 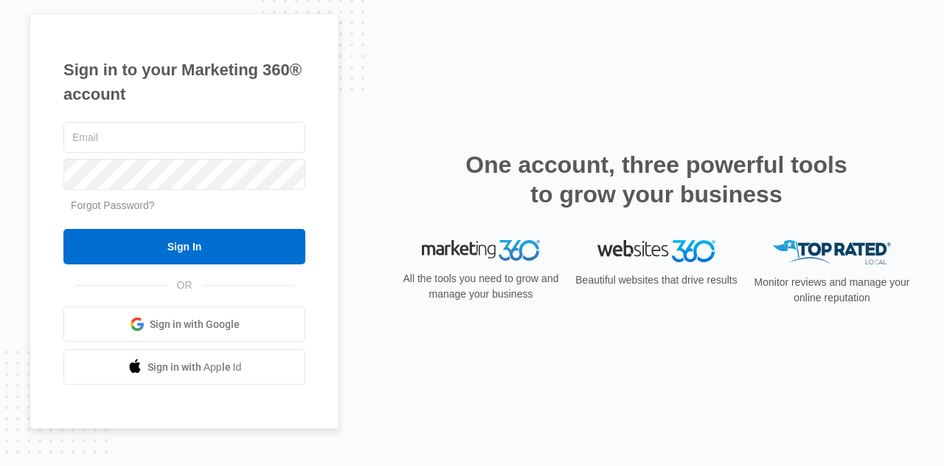 What do you see at coordinates (657, 179) in the screenshot?
I see `h2: One account, three powerful tools to grow your business` at bounding box center [657, 179].